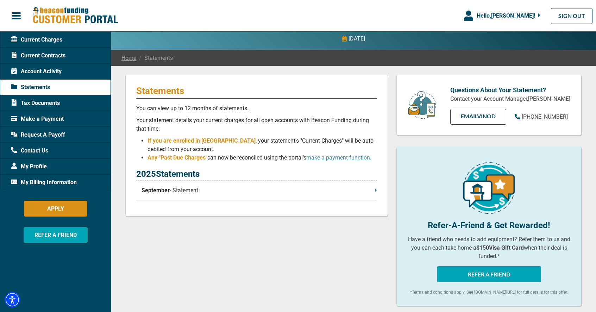 The width and height of the screenshot is (596, 312). Describe the element at coordinates (489, 188) in the screenshot. I see `img: refer-a-friend-icon.png` at that location.